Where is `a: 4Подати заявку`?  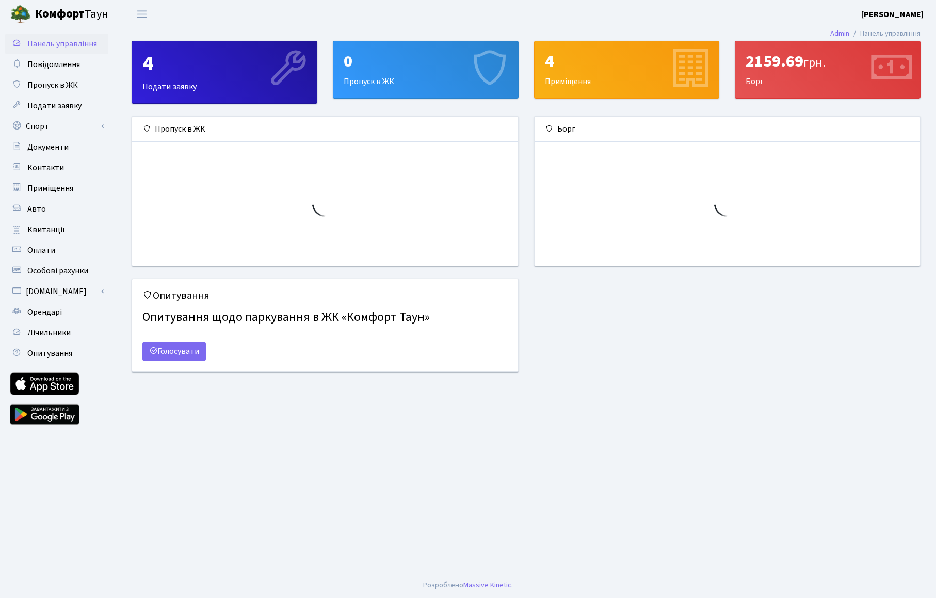 a: 4Подати заявку is located at coordinates (224, 72).